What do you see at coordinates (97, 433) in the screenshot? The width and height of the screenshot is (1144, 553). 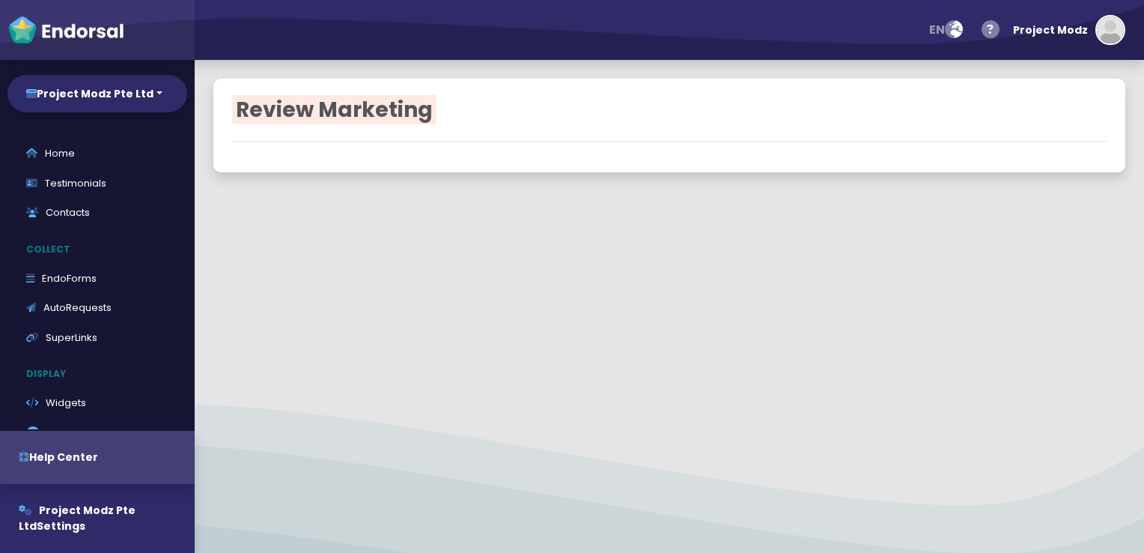 I see `a: ReviewHQ` at bounding box center [97, 433].